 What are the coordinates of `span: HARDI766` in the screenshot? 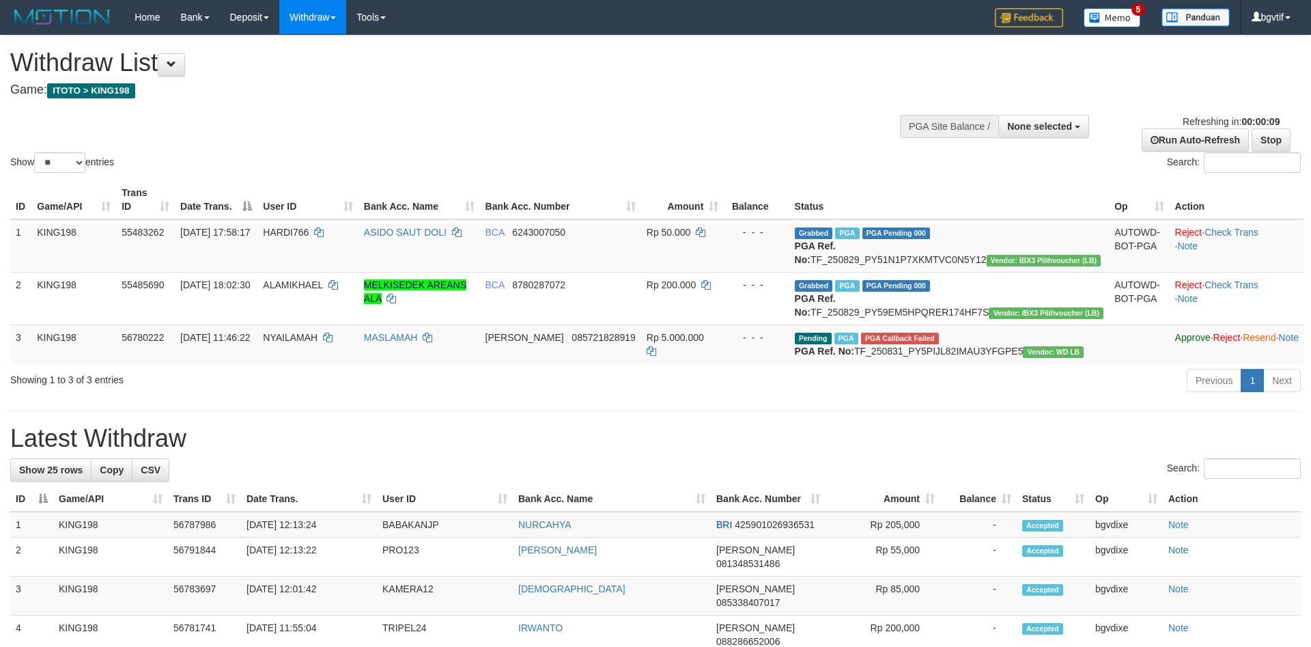 It's located at (285, 232).